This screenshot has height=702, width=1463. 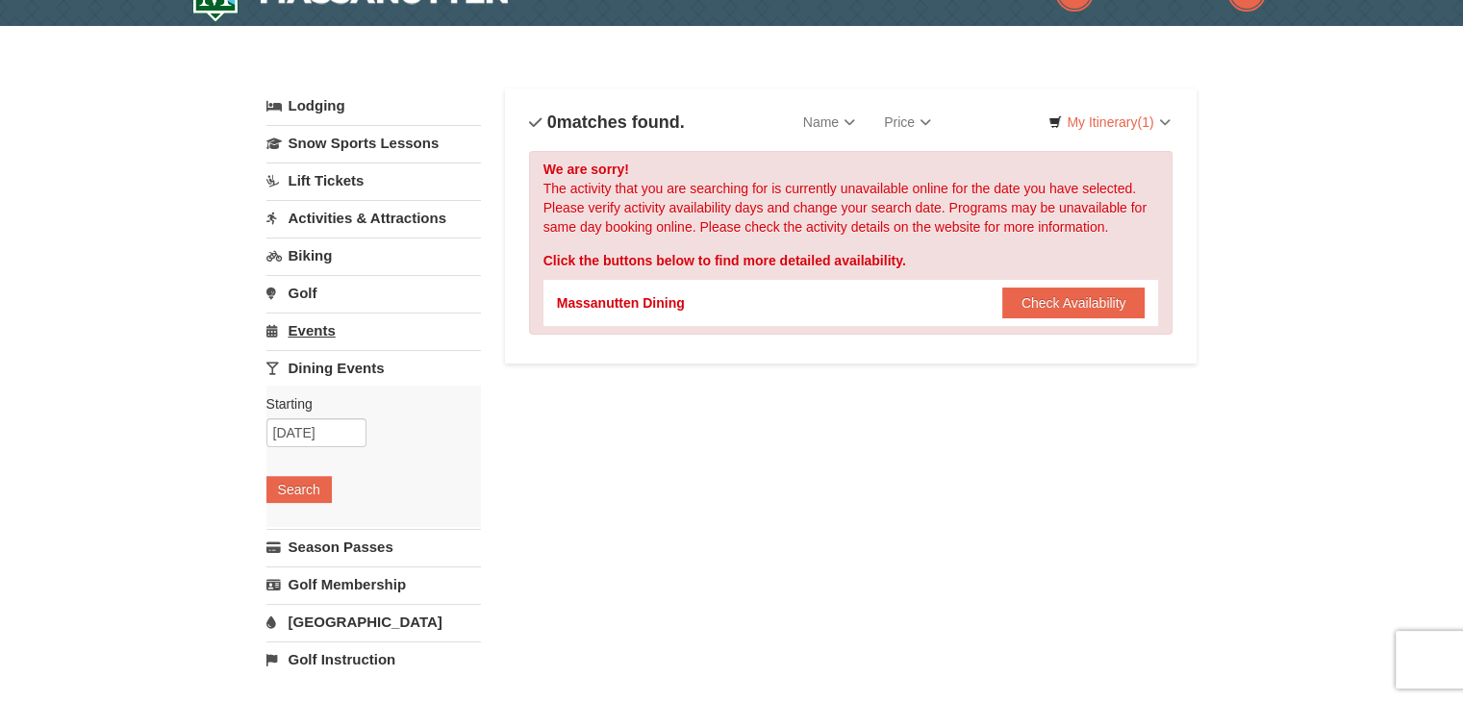 I want to click on span: 0, so click(x=552, y=122).